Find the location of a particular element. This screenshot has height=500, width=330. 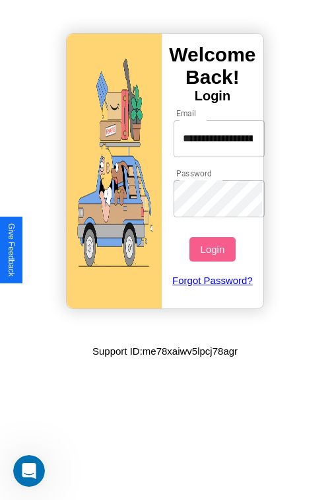

button: Login is located at coordinates (212, 249).